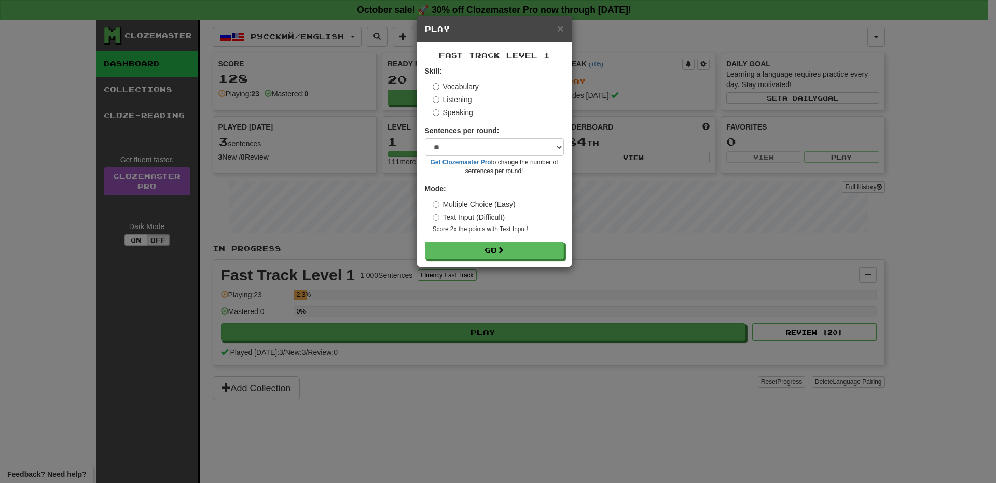 The height and width of the screenshot is (483, 996). Describe the element at coordinates (436, 217) in the screenshot. I see `input: Text Input (Difficult)` at that location.